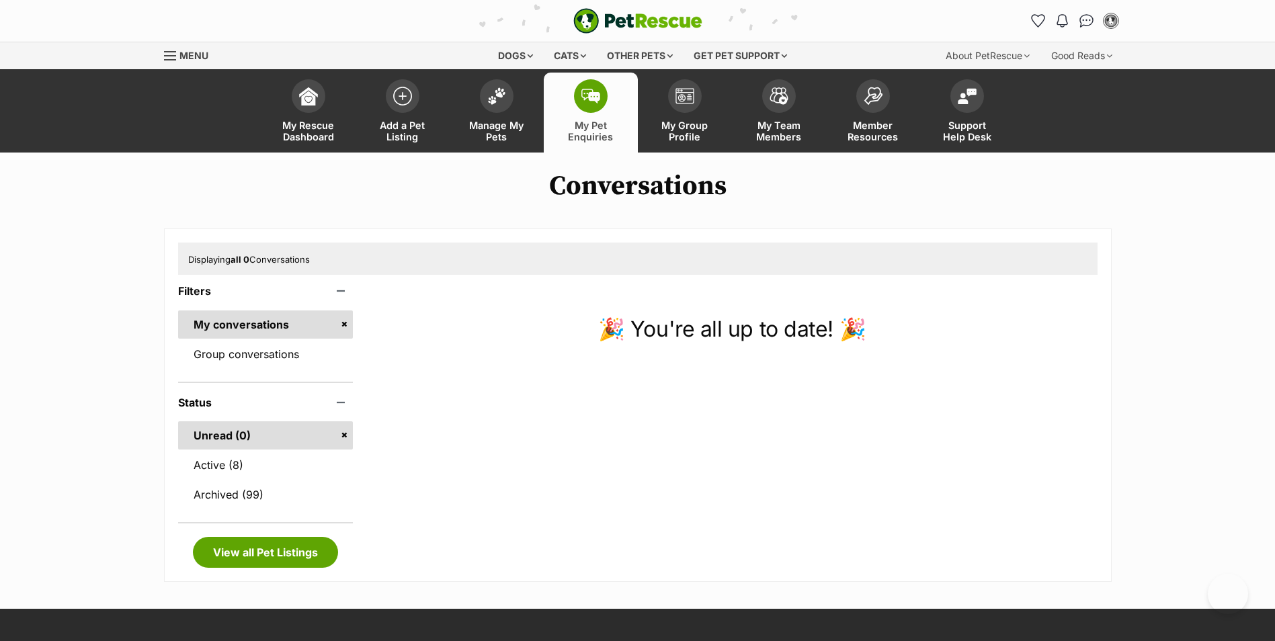  I want to click on a: Group conversations, so click(265, 354).